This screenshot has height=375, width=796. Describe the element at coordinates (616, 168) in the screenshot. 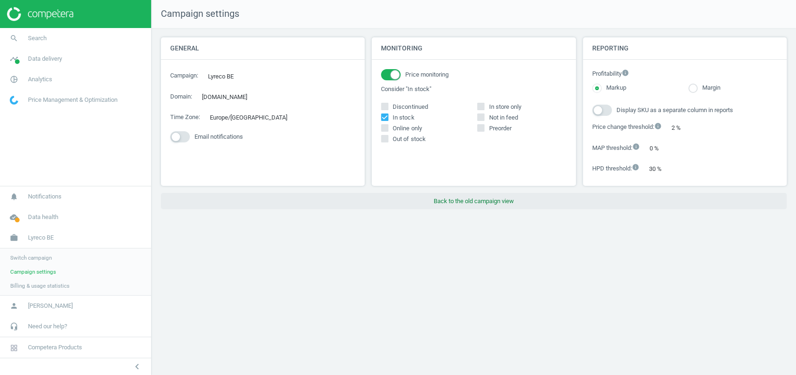

I see `label: HPD threshold :` at that location.